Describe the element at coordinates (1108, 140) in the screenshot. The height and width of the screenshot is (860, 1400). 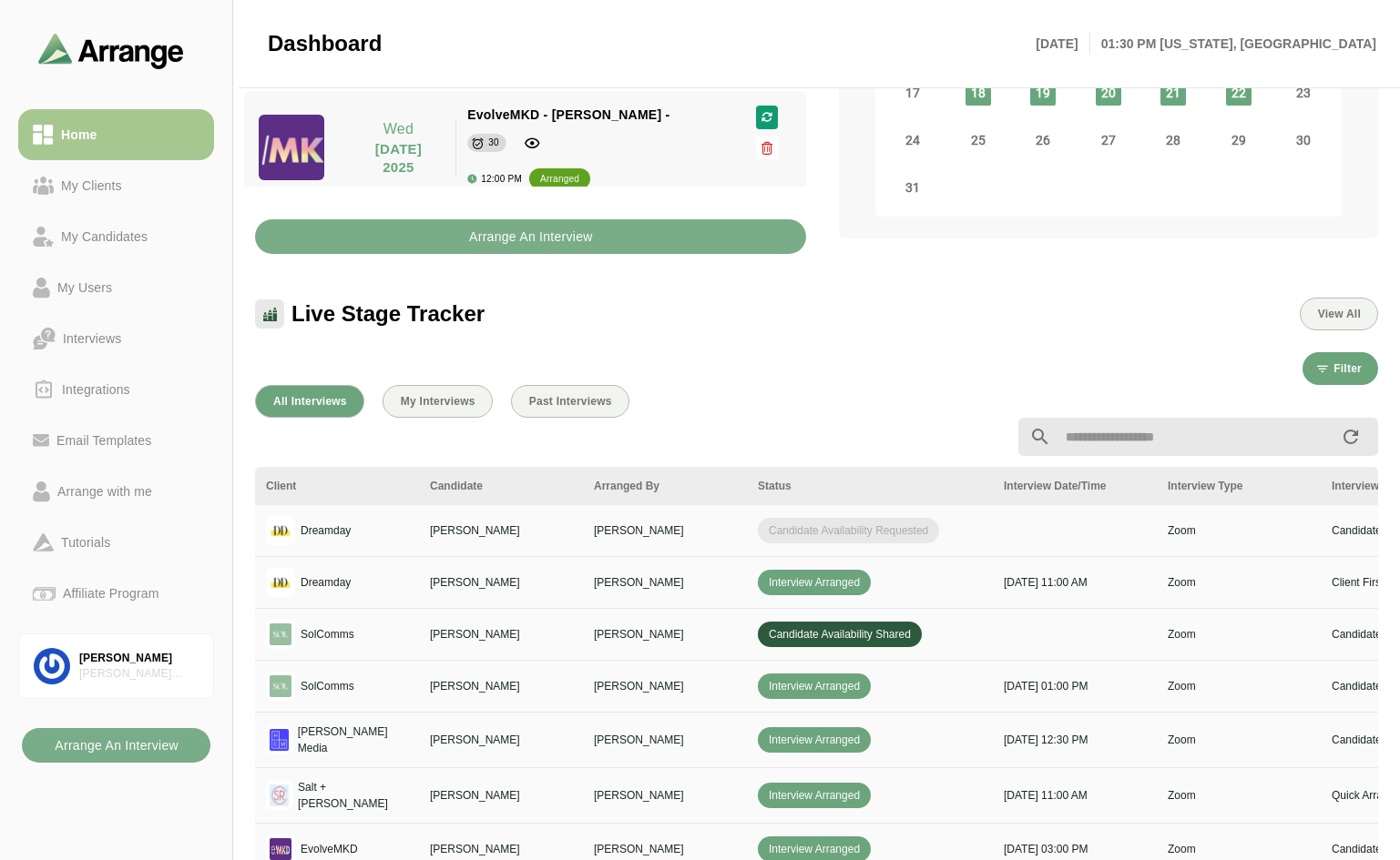
I see `span: Wednesday, August 27, 2025` at that location.